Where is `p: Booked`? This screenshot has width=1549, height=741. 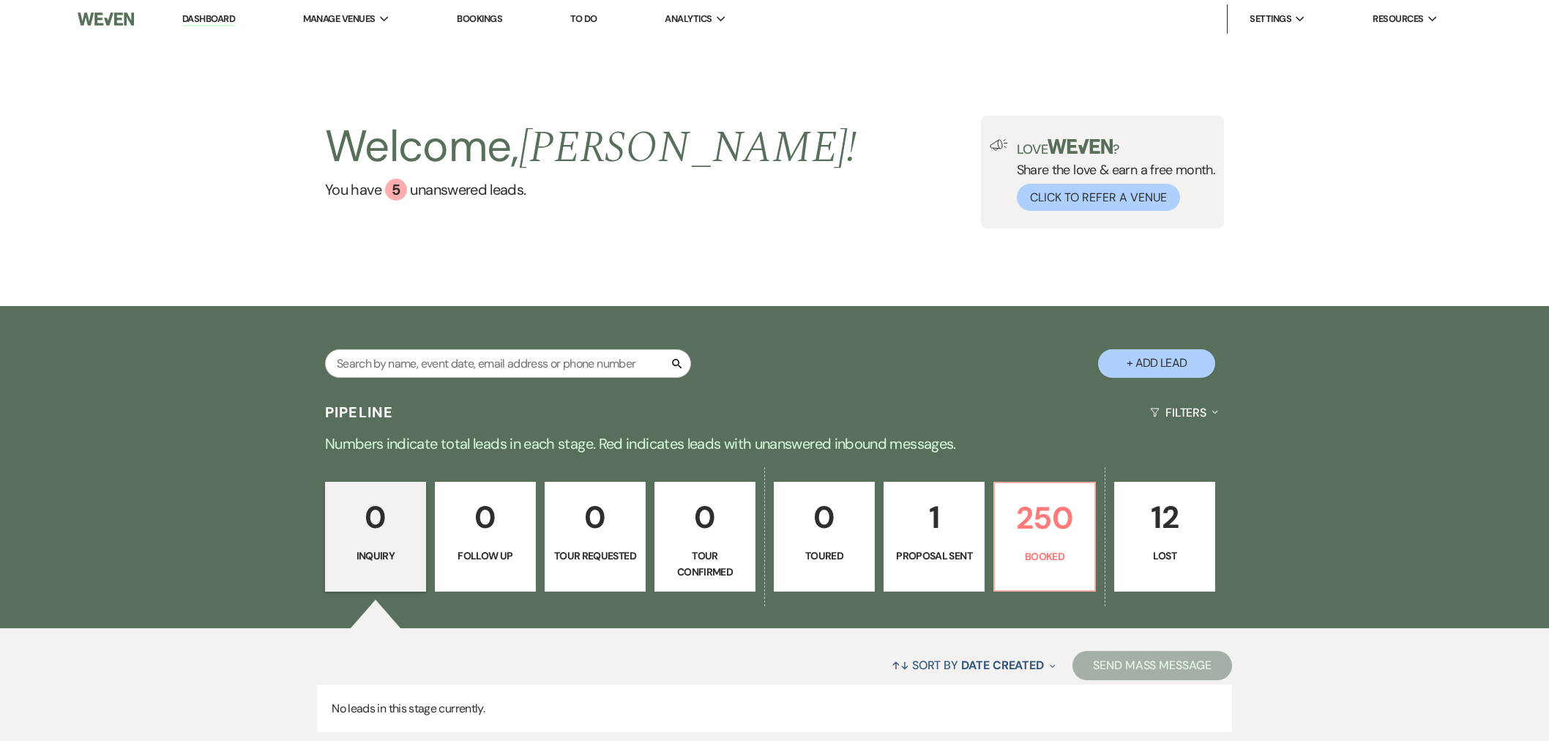
p: Booked is located at coordinates (1045, 556).